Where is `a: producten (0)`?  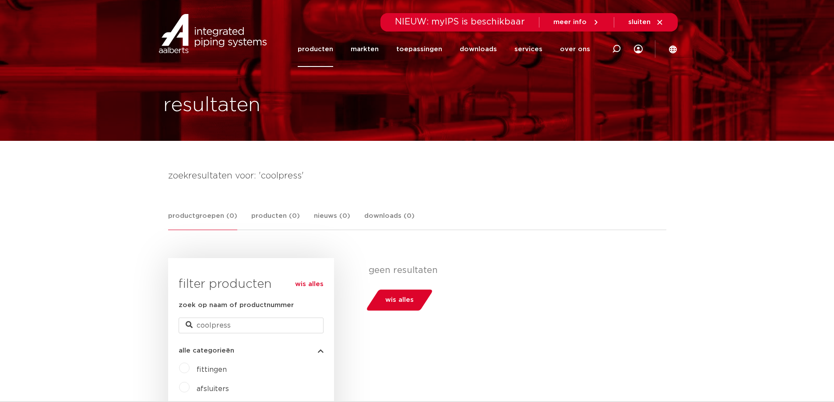
a: producten (0) is located at coordinates (275, 220).